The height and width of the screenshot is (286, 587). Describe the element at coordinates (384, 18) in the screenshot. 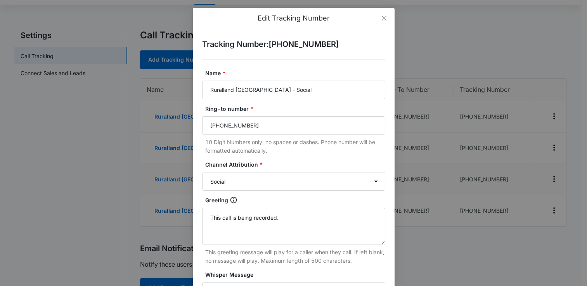

I see `button: Close` at that location.